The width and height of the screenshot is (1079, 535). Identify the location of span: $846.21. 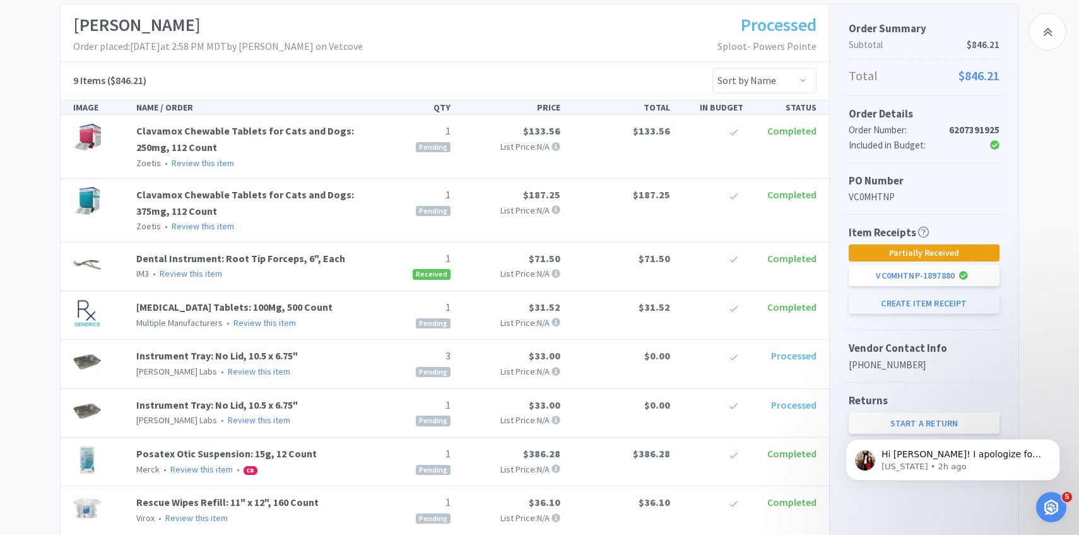
(979, 76).